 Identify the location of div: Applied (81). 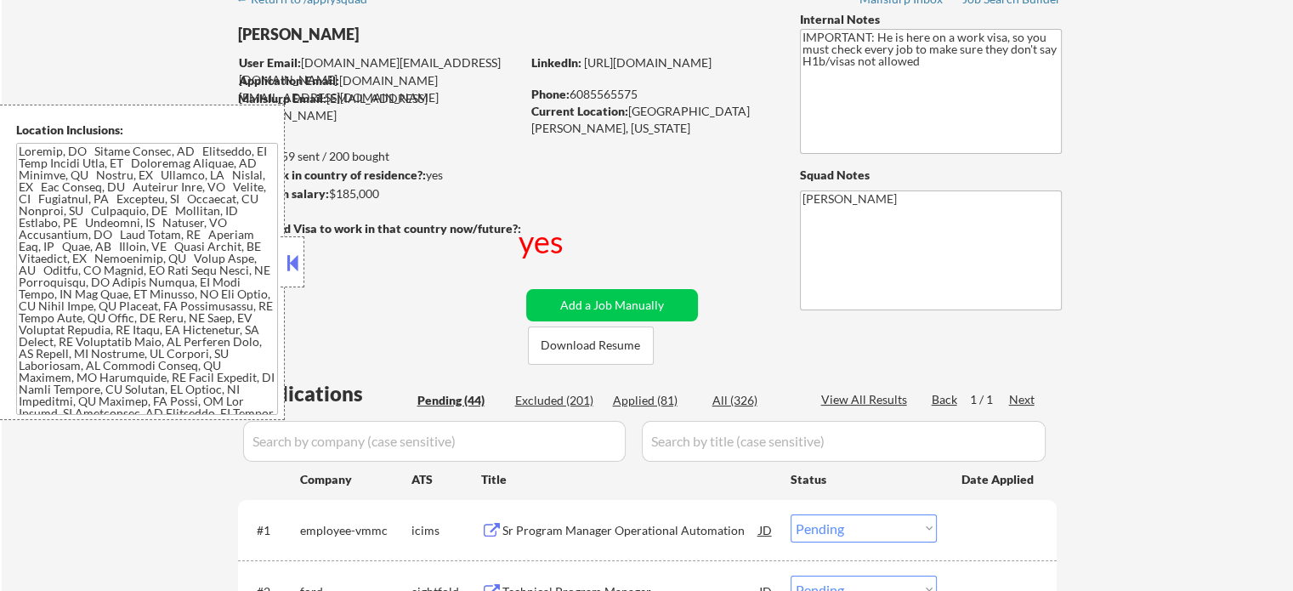
(656, 401).